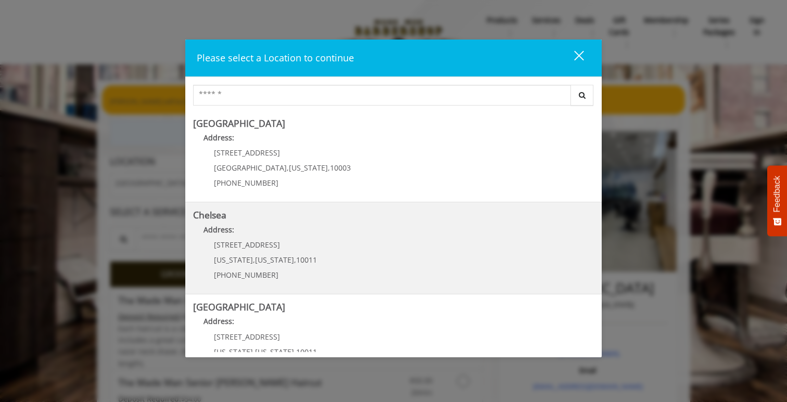  What do you see at coordinates (382, 95) in the screenshot?
I see `input: Search Center` at bounding box center [382, 95].